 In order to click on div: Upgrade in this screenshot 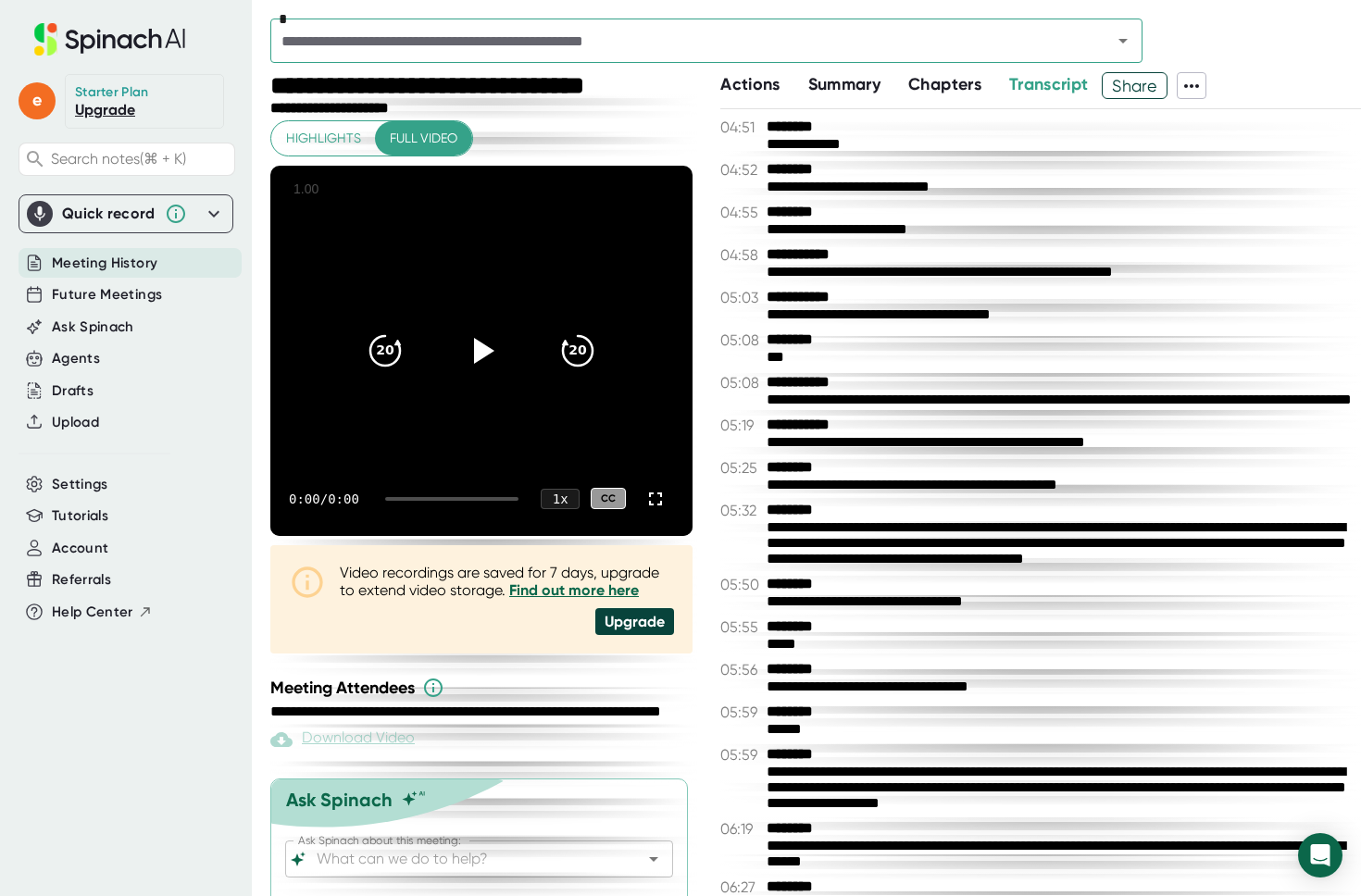, I will do `click(634, 621)`.